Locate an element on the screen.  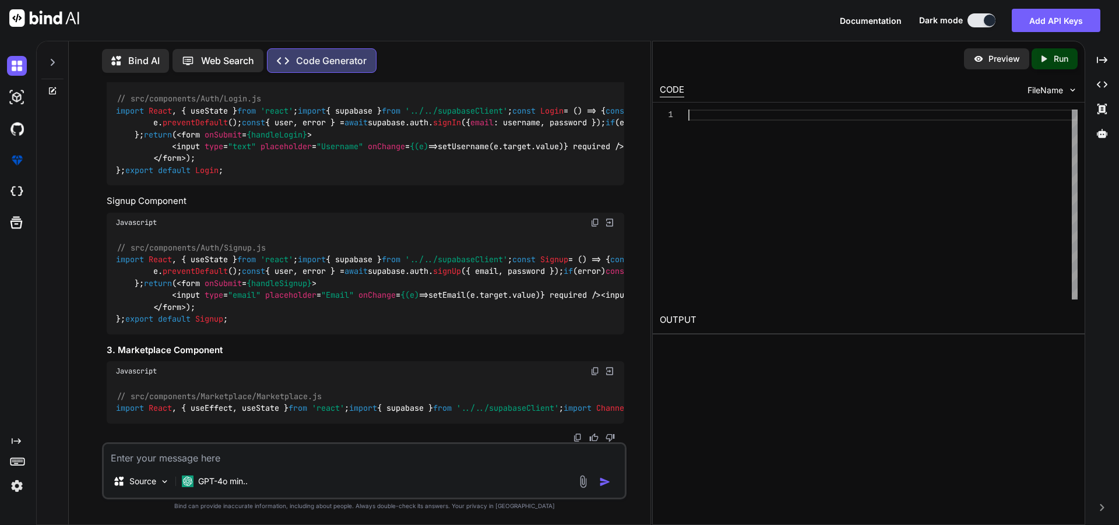
img: like is located at coordinates (594, 438).